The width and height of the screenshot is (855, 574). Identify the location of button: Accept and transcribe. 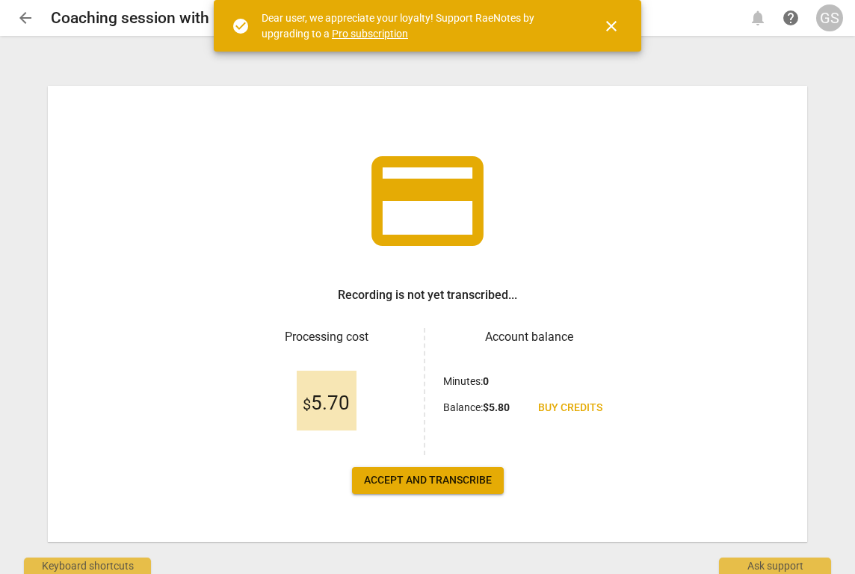
(428, 481).